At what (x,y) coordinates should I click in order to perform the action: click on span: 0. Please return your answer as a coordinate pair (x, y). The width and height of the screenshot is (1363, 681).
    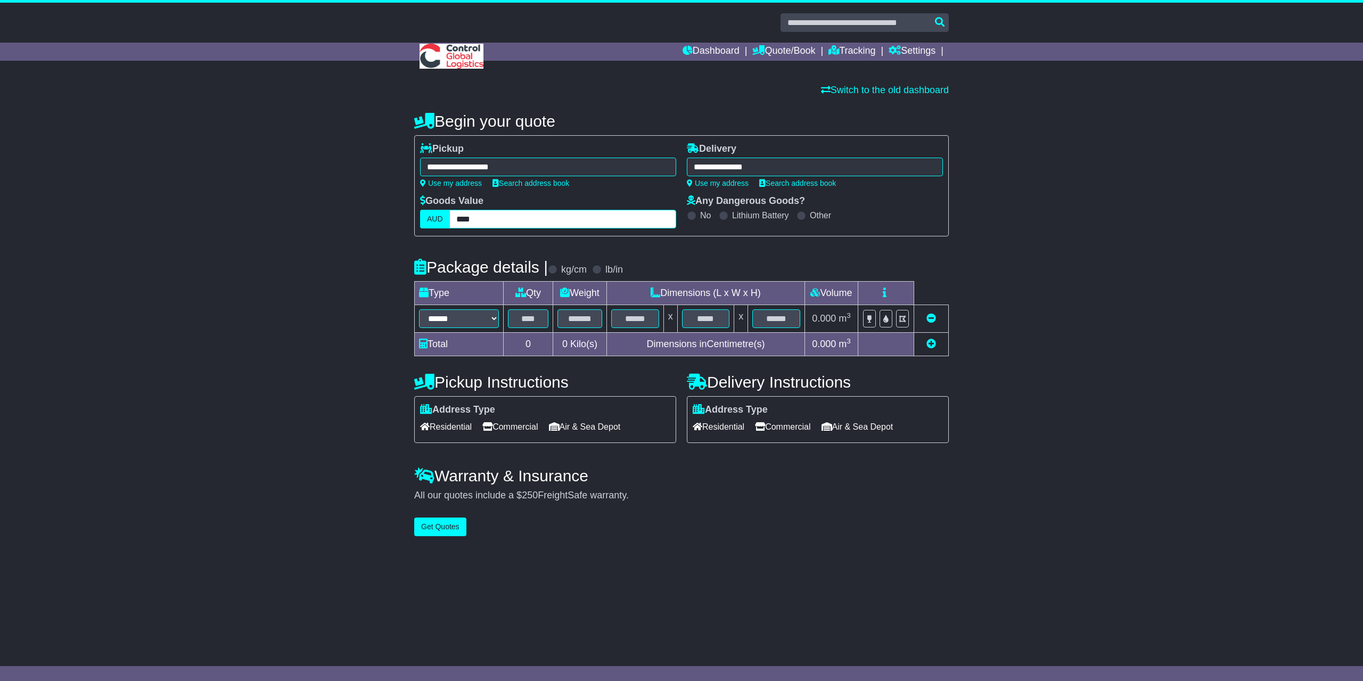
    Looking at the image, I should click on (565, 344).